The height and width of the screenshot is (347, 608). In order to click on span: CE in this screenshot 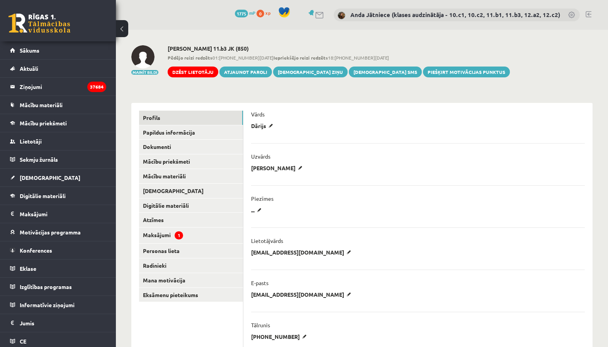, I will do `click(23, 341)`.